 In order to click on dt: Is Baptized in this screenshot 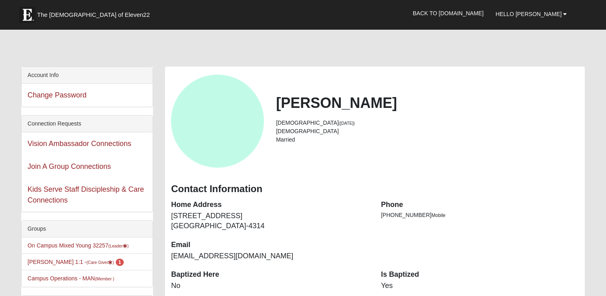, I will do `click(480, 274)`.